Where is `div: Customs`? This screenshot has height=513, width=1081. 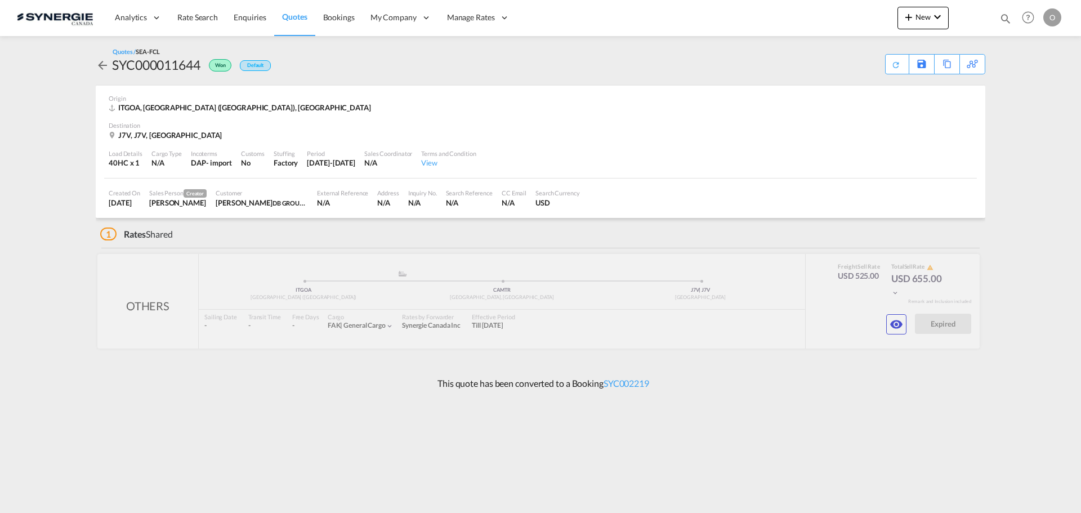
div: Customs is located at coordinates (253, 153).